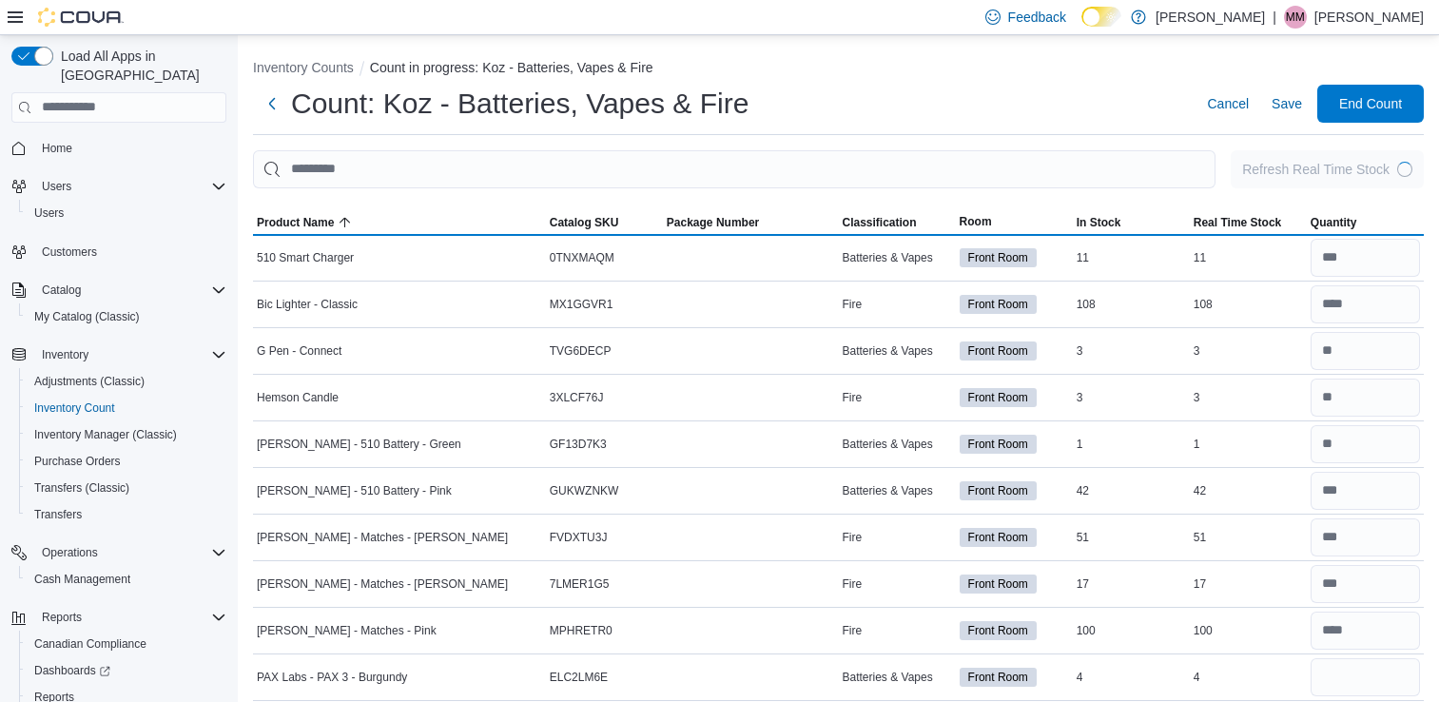 The image size is (1439, 702). I want to click on span: Feedback, so click(1037, 17).